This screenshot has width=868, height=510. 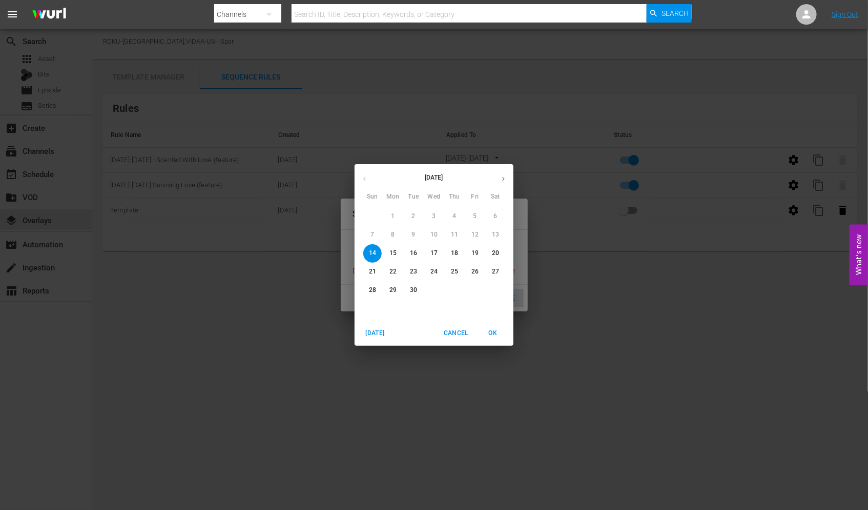 What do you see at coordinates (496, 197) in the screenshot?
I see `span: Sat` at bounding box center [496, 197].